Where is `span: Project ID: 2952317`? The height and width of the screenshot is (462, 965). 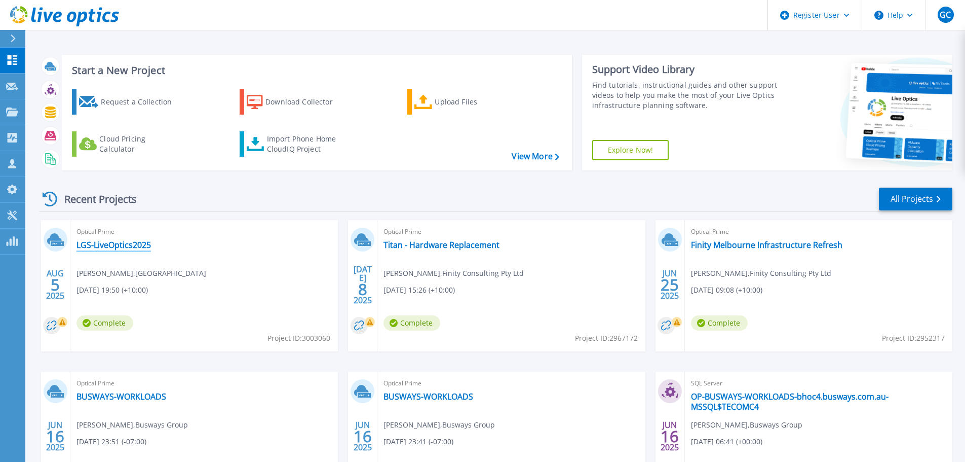
span: Project ID: 2952317 is located at coordinates (913, 338).